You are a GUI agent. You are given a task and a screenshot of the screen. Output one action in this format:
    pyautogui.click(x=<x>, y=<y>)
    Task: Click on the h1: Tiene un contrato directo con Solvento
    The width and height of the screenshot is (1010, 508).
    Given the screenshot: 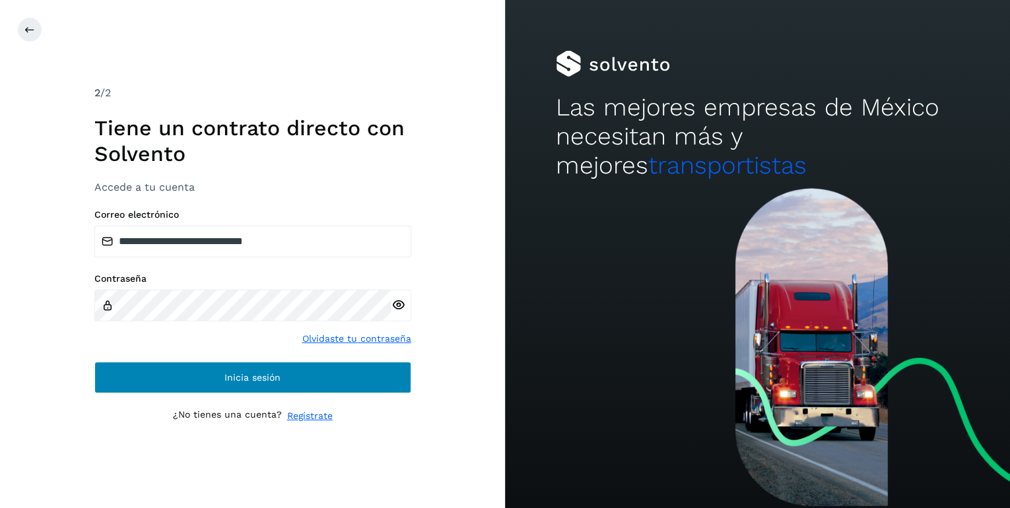 What is the action you would take?
    pyautogui.click(x=253, y=141)
    